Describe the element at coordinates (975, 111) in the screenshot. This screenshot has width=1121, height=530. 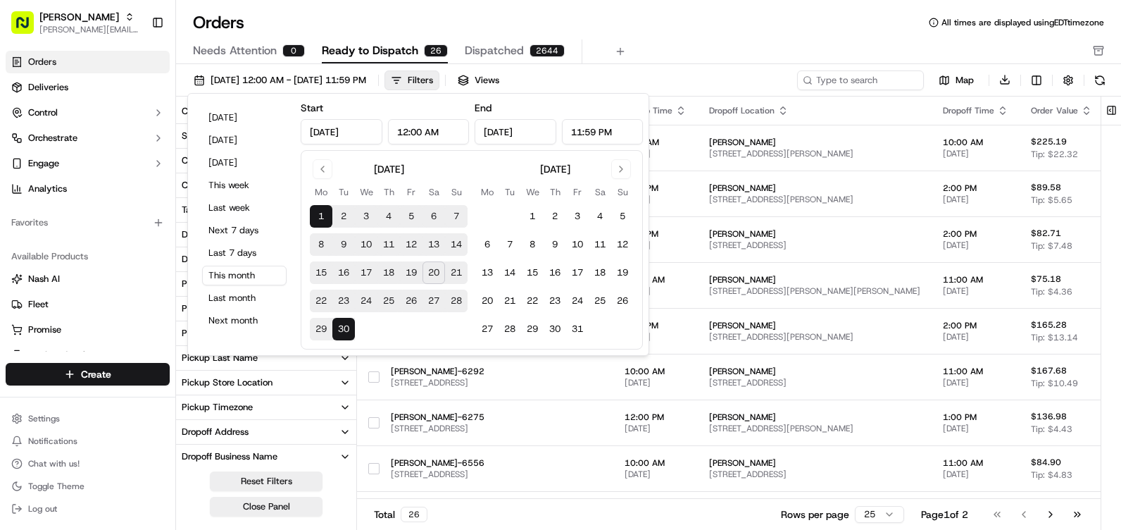
I see `div: Dropoff Time` at that location.